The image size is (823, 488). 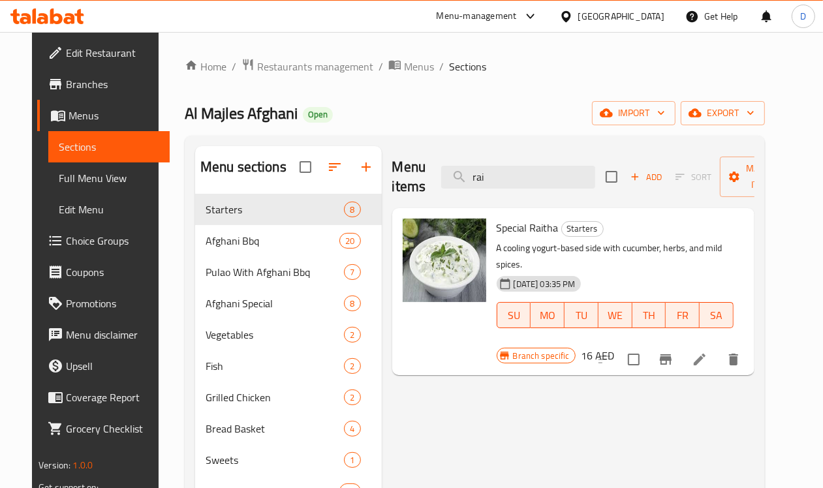 What do you see at coordinates (634, 360) in the screenshot?
I see `span: Select to update` at bounding box center [634, 360].